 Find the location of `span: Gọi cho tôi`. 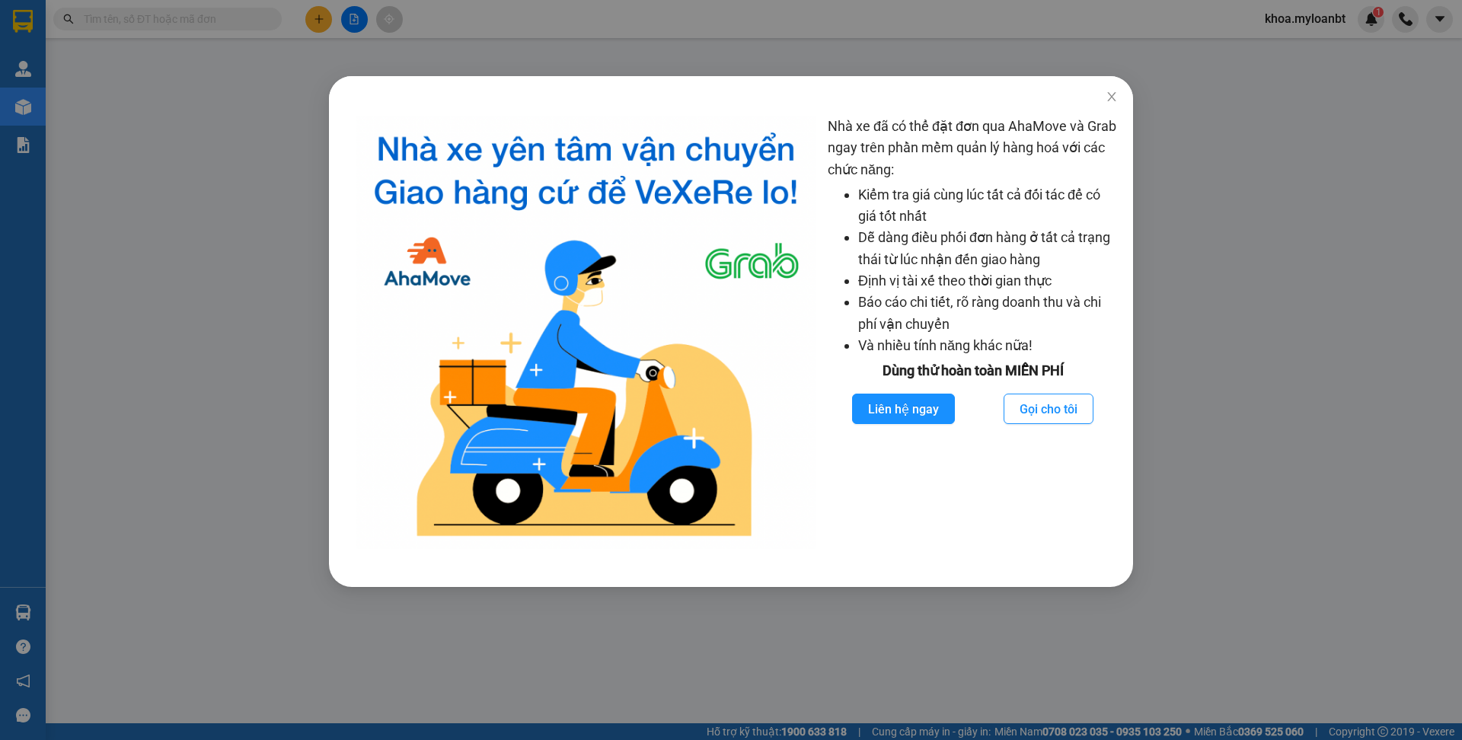

span: Gọi cho tôi is located at coordinates (1049, 409).